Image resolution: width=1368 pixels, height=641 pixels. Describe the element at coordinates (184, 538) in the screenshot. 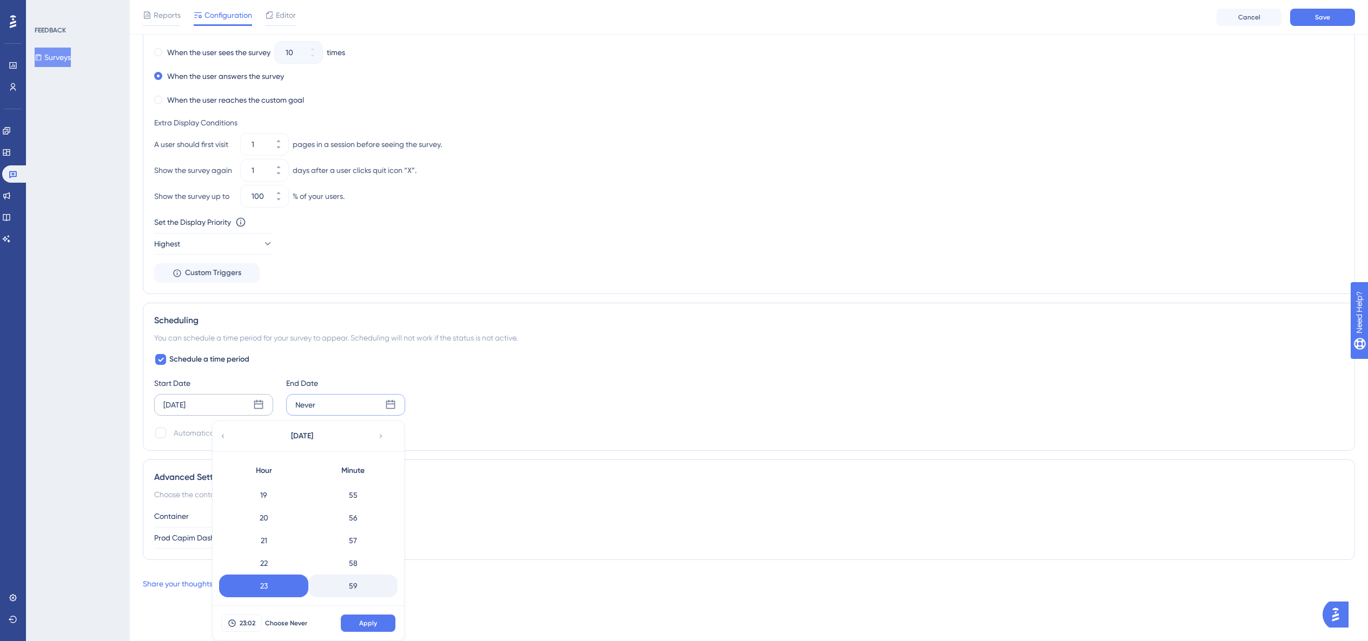

I see `span: Prod Capim Dash` at that location.